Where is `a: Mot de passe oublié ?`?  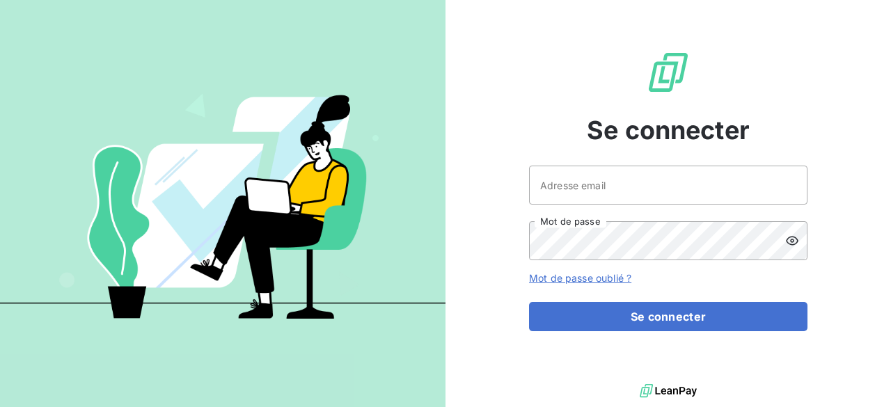 a: Mot de passe oublié ? is located at coordinates (580, 278).